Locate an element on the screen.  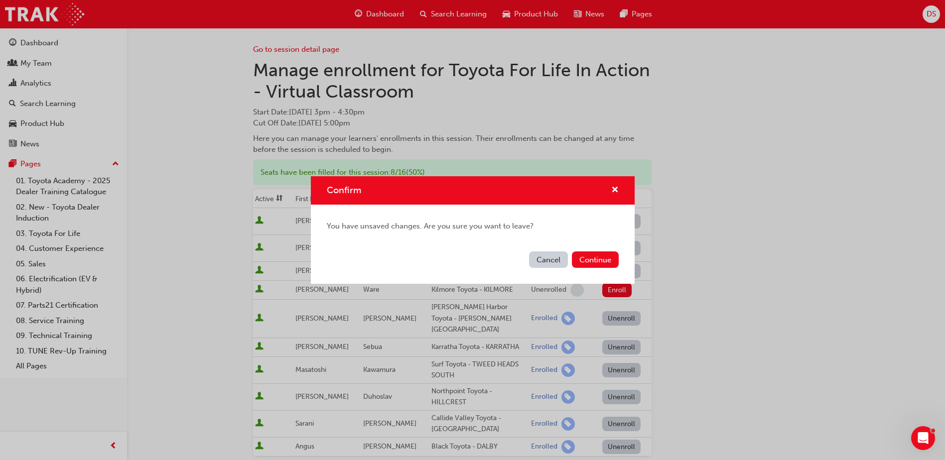
div: Confirm is located at coordinates (473, 230).